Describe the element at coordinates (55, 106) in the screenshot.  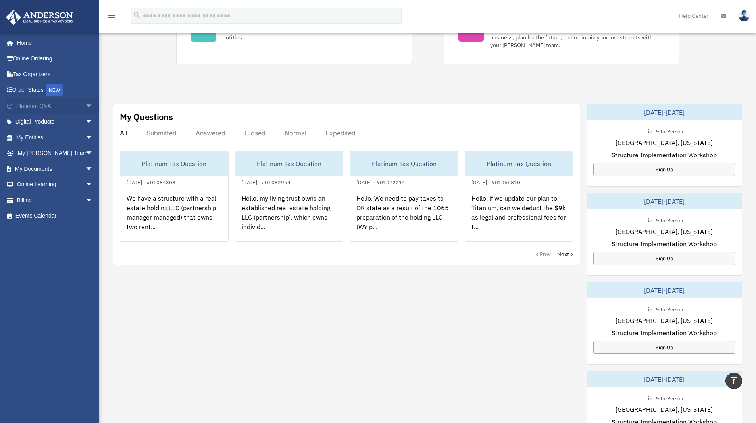
I see `a: Platinum Q&Aarrow_drop_down` at that location.